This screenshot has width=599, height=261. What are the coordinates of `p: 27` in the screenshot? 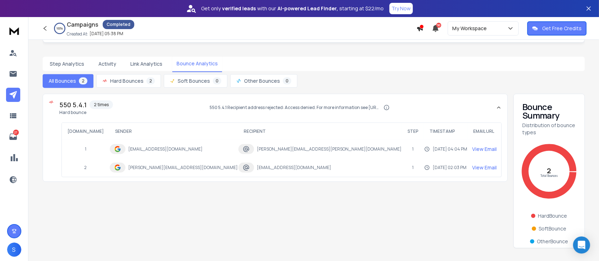 It's located at (16, 133).